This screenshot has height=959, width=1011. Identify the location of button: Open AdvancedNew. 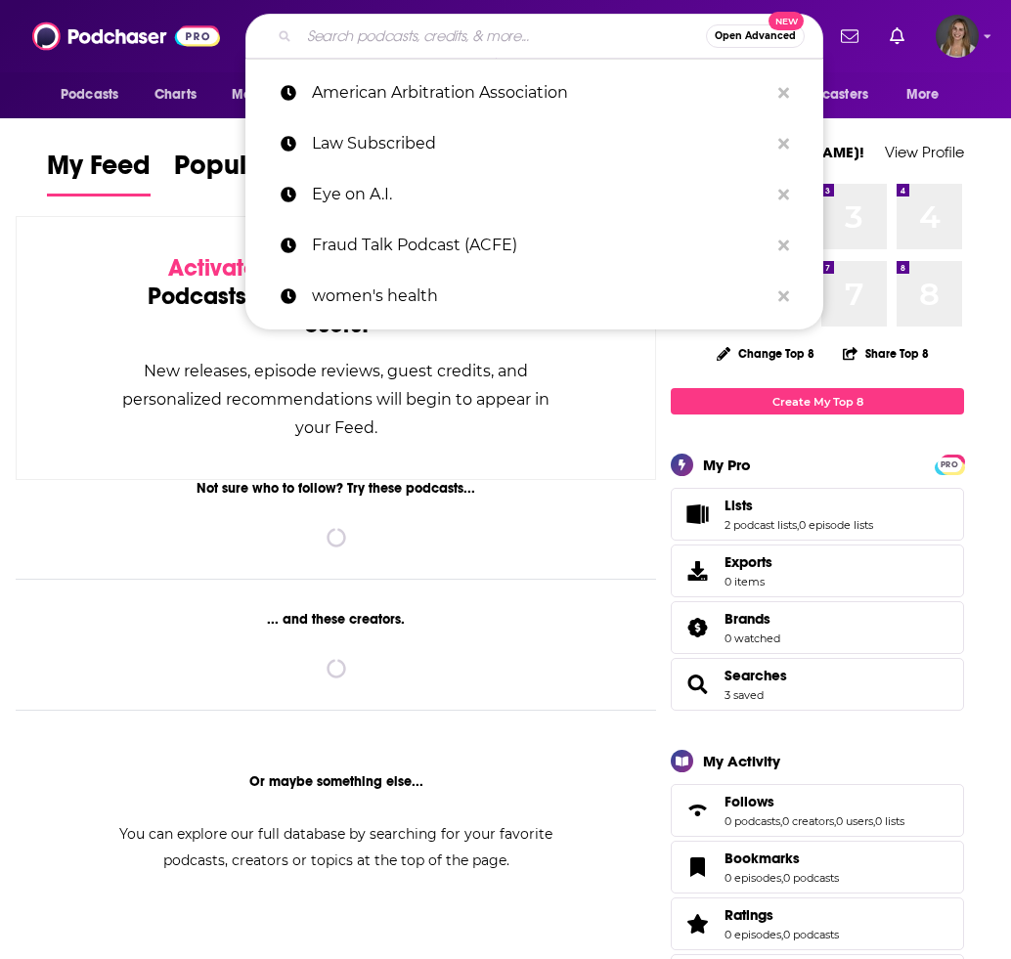
(755, 36).